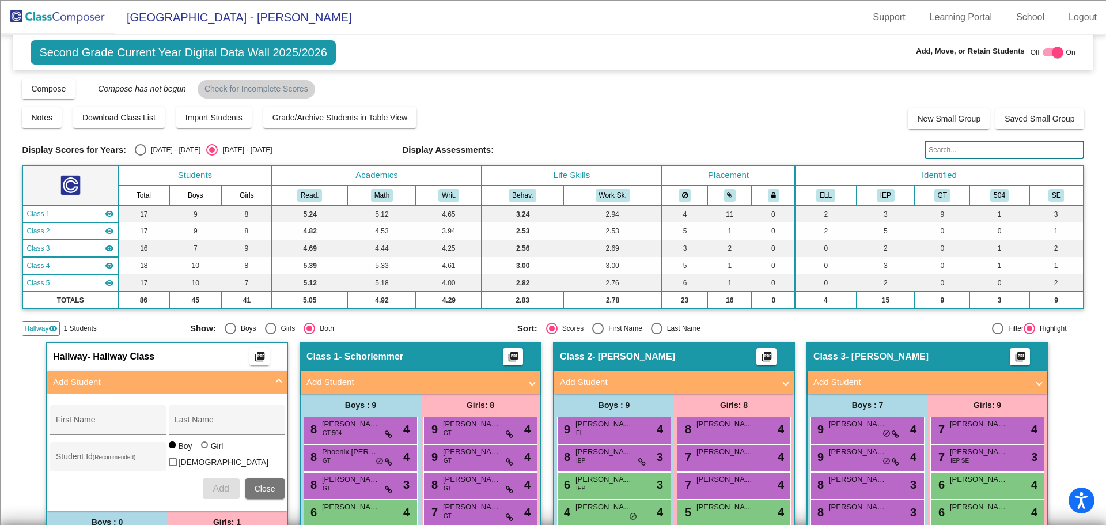 This screenshot has width=1106, height=525. What do you see at coordinates (527, 328) in the screenshot?
I see `span: Sort:` at bounding box center [527, 328].